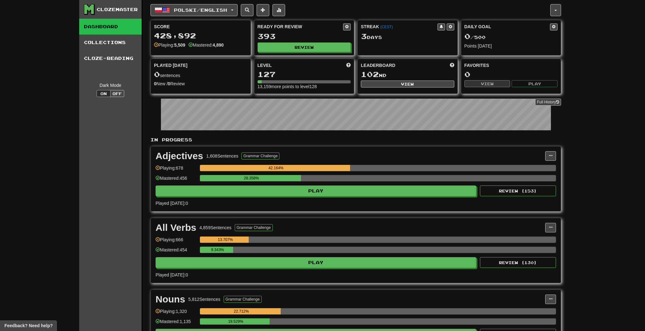 This screenshot has height=331, width=645. I want to click on span: 3, so click(364, 36).